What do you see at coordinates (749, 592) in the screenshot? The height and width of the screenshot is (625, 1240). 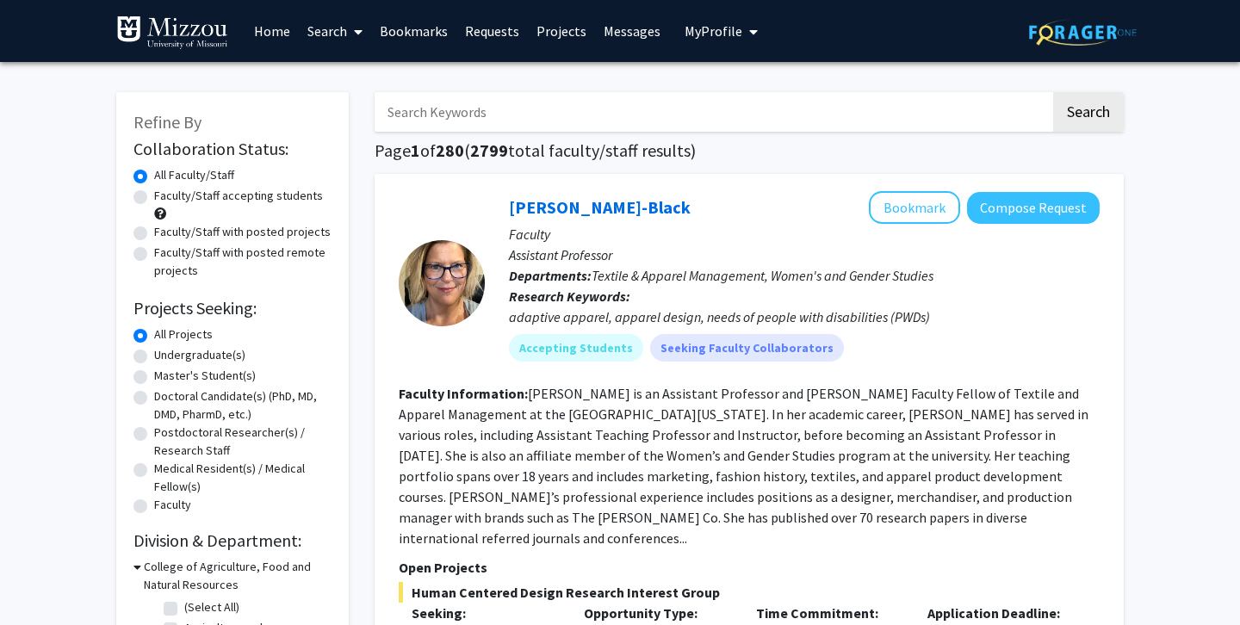 I see `span: Human Centered Design Research Interest Group` at bounding box center [749, 592].